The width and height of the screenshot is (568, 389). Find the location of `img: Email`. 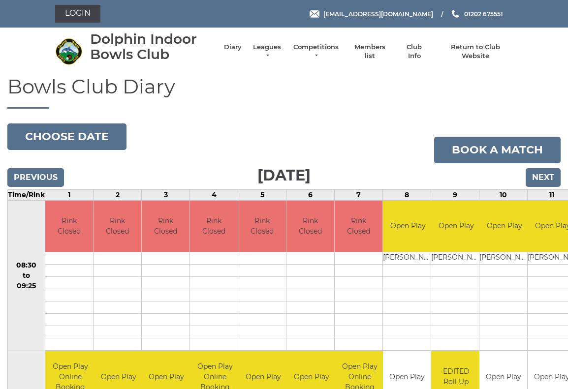

img: Email is located at coordinates (315, 14).